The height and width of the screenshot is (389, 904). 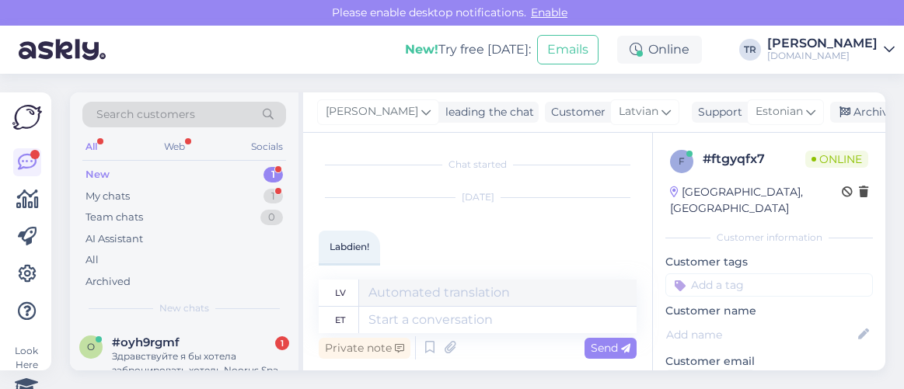 What do you see at coordinates (174, 147) in the screenshot?
I see `div: Web` at bounding box center [174, 147].